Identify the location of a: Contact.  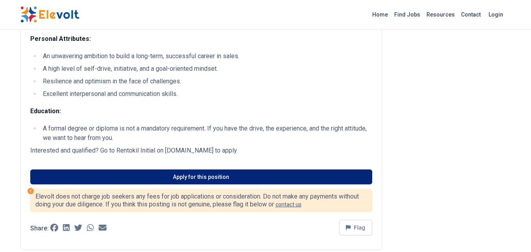
(471, 15).